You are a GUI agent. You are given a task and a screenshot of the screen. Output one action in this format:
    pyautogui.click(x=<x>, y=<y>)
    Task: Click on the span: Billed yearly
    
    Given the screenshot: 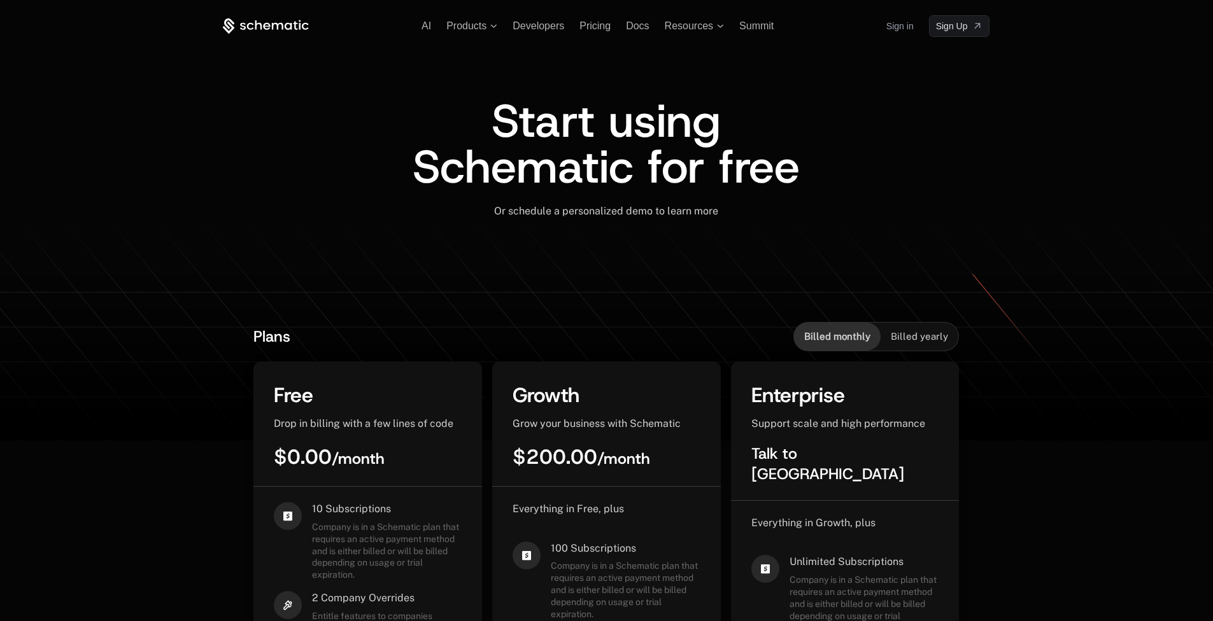 What is the action you would take?
    pyautogui.click(x=919, y=337)
    